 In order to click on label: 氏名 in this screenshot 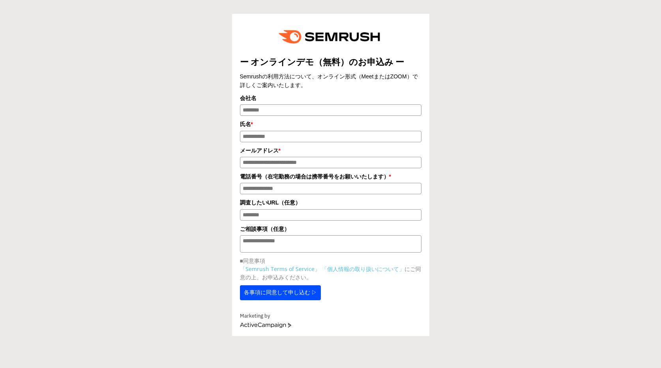, I will do `click(331, 124)`.